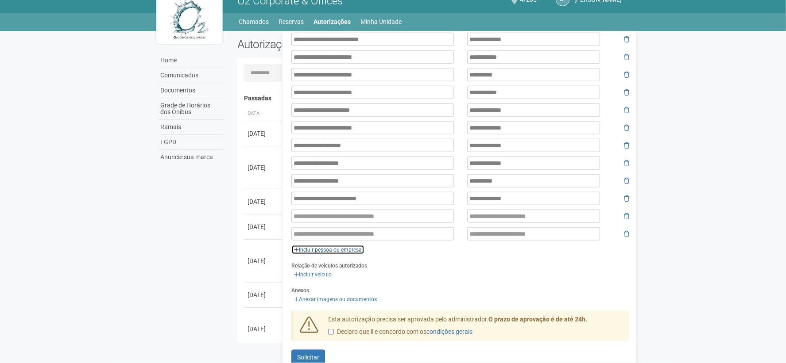 The width and height of the screenshot is (786, 363). I want to click on label: Anexos, so click(300, 291).